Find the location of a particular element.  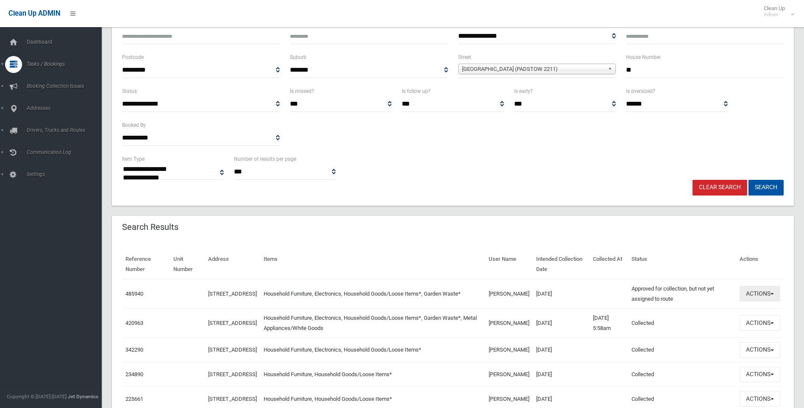

span: Clean Up ADMIN is located at coordinates (34, 13).